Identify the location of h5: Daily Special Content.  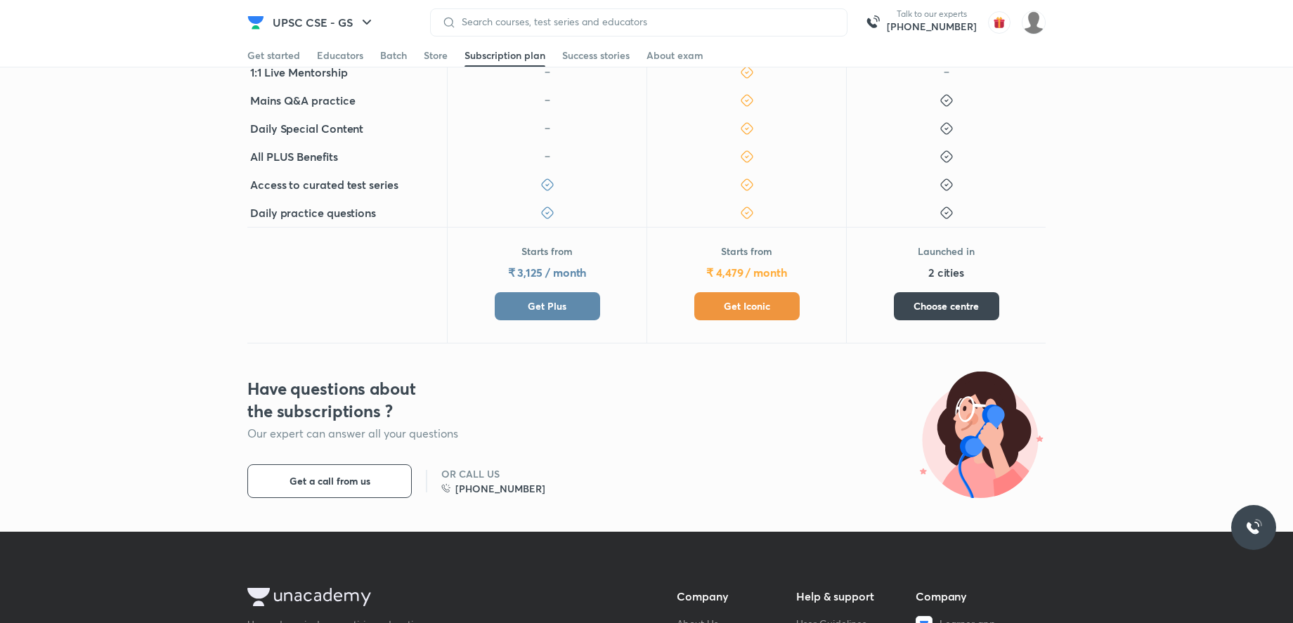
(306, 129).